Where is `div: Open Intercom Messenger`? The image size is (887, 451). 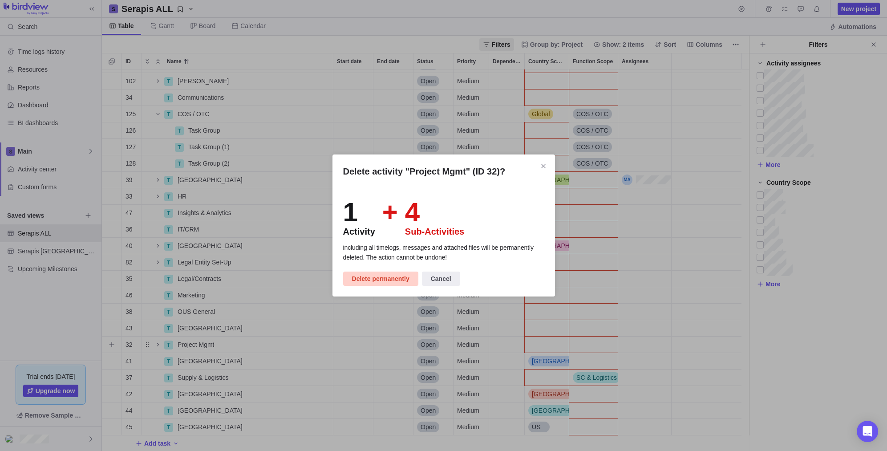
div: Open Intercom Messenger is located at coordinates (868, 431).